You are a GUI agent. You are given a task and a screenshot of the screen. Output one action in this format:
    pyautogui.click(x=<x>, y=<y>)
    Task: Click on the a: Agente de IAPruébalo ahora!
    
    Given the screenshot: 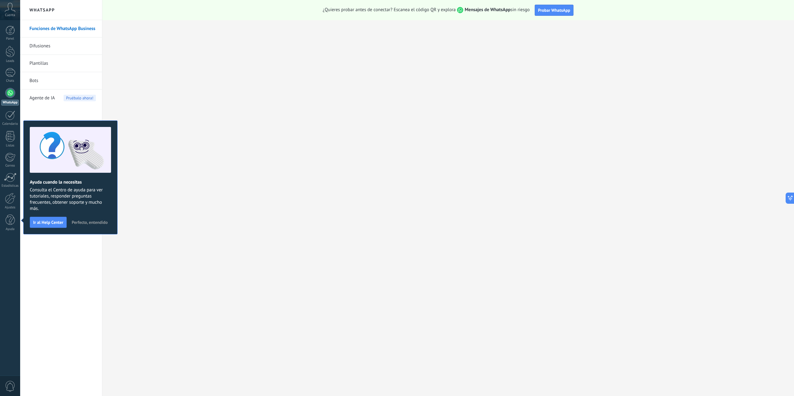 What is the action you would take?
    pyautogui.click(x=63, y=98)
    